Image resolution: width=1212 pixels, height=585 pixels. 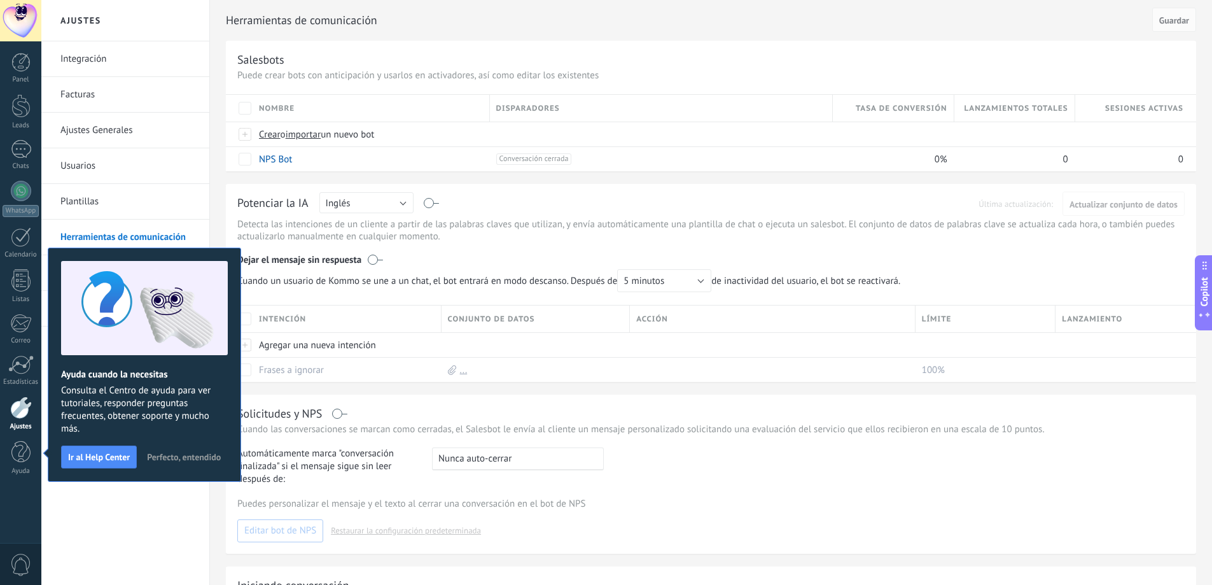 I want to click on span: 0%, so click(x=941, y=159).